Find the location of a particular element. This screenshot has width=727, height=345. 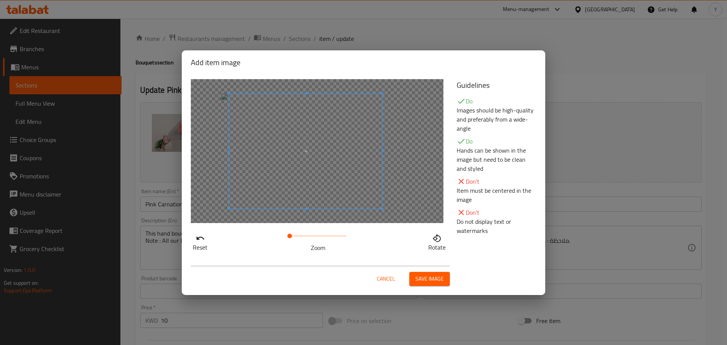

button: Rotate is located at coordinates (437, 241).